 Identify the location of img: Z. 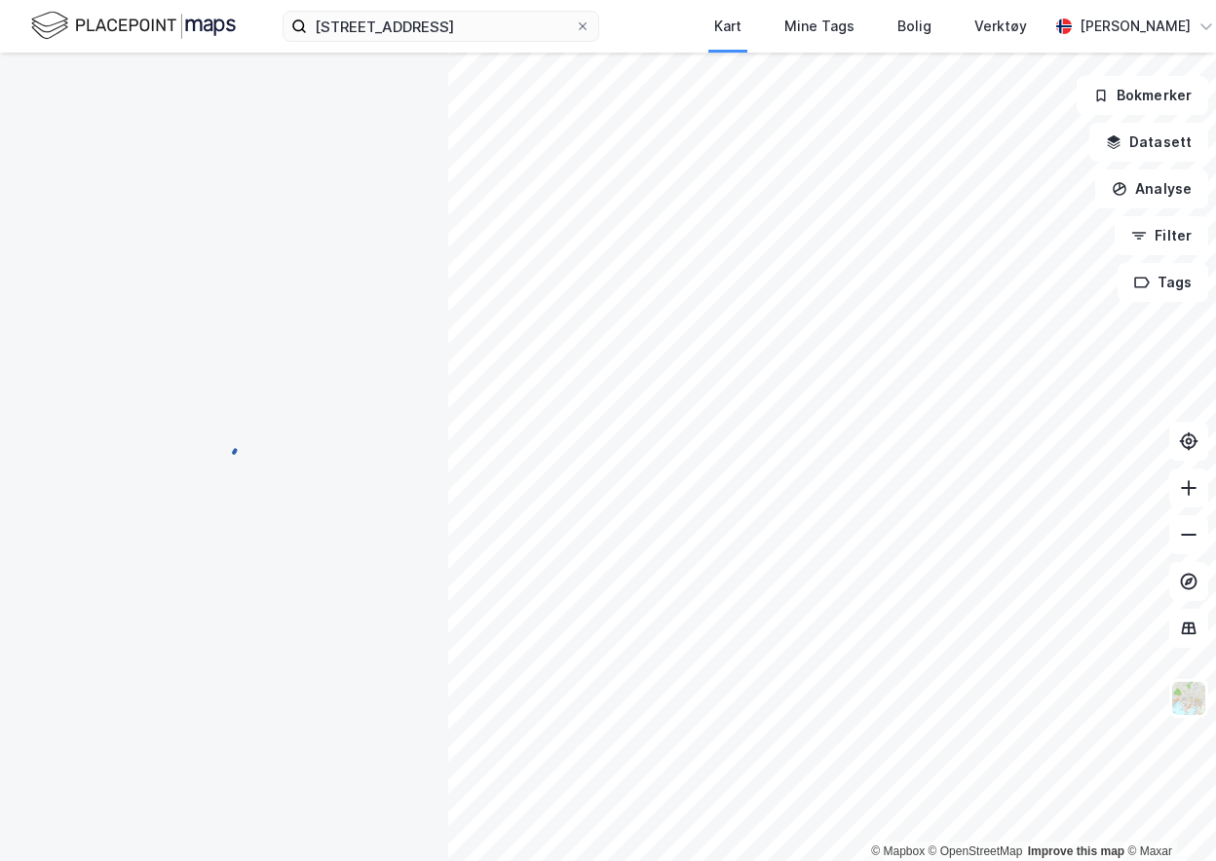
(1188, 698).